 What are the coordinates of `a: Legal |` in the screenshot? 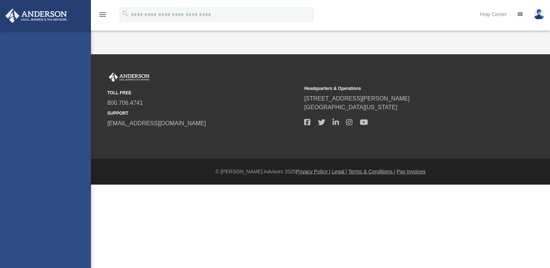 It's located at (339, 171).